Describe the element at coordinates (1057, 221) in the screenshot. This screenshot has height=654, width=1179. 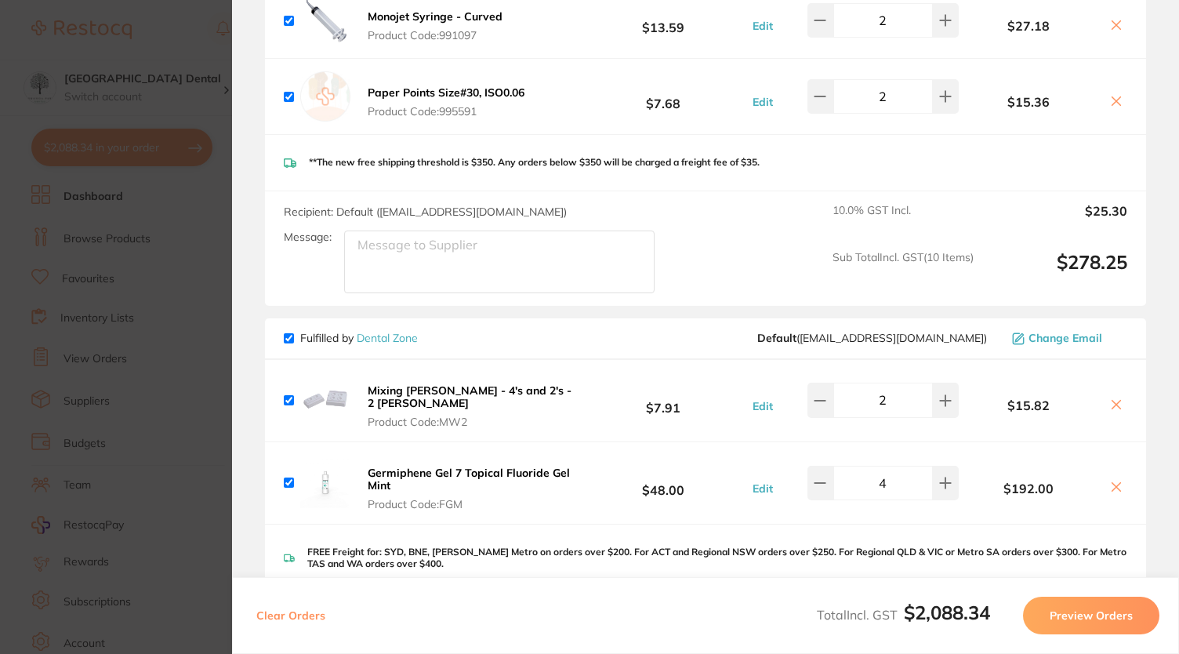
I see `output: $25.30` at that location.